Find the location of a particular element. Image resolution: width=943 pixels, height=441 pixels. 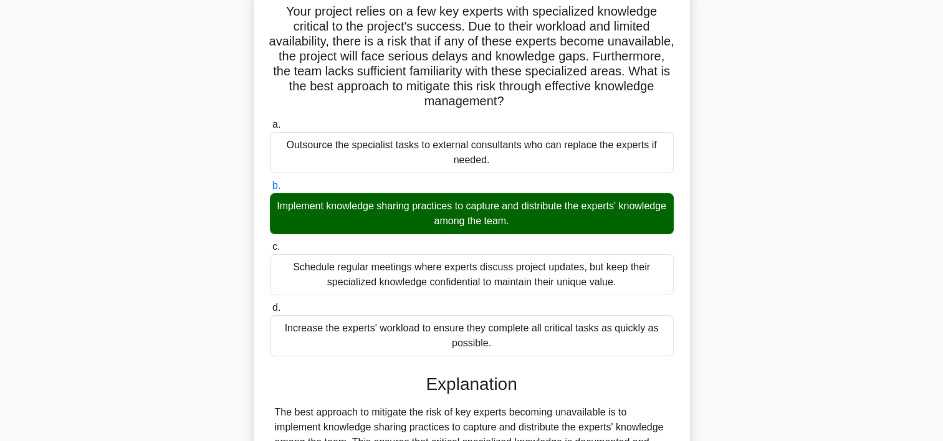

div: Implement knowledge sharing practices to capture and distribute the experts' knowledge among the ... is located at coordinates (472, 214).